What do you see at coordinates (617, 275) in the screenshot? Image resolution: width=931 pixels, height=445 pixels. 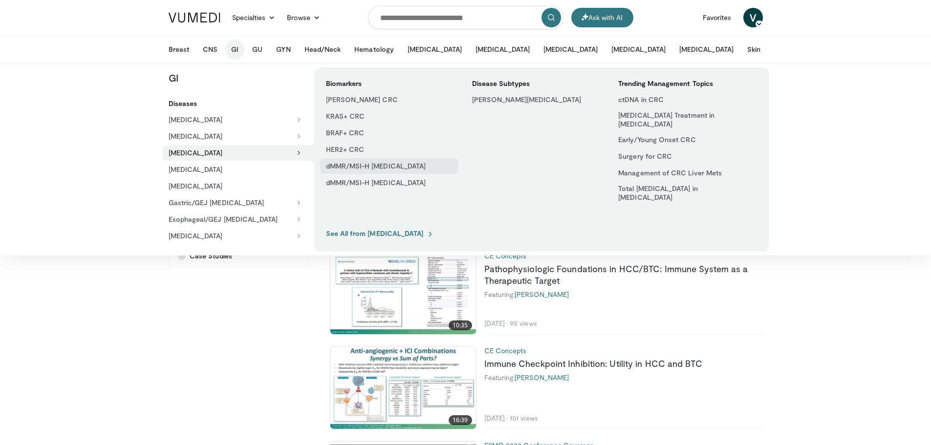 I see `a: Pathophysiologic Foundations in HCC/BTC: Immune System as a Therapeutic Target` at bounding box center [617, 275].